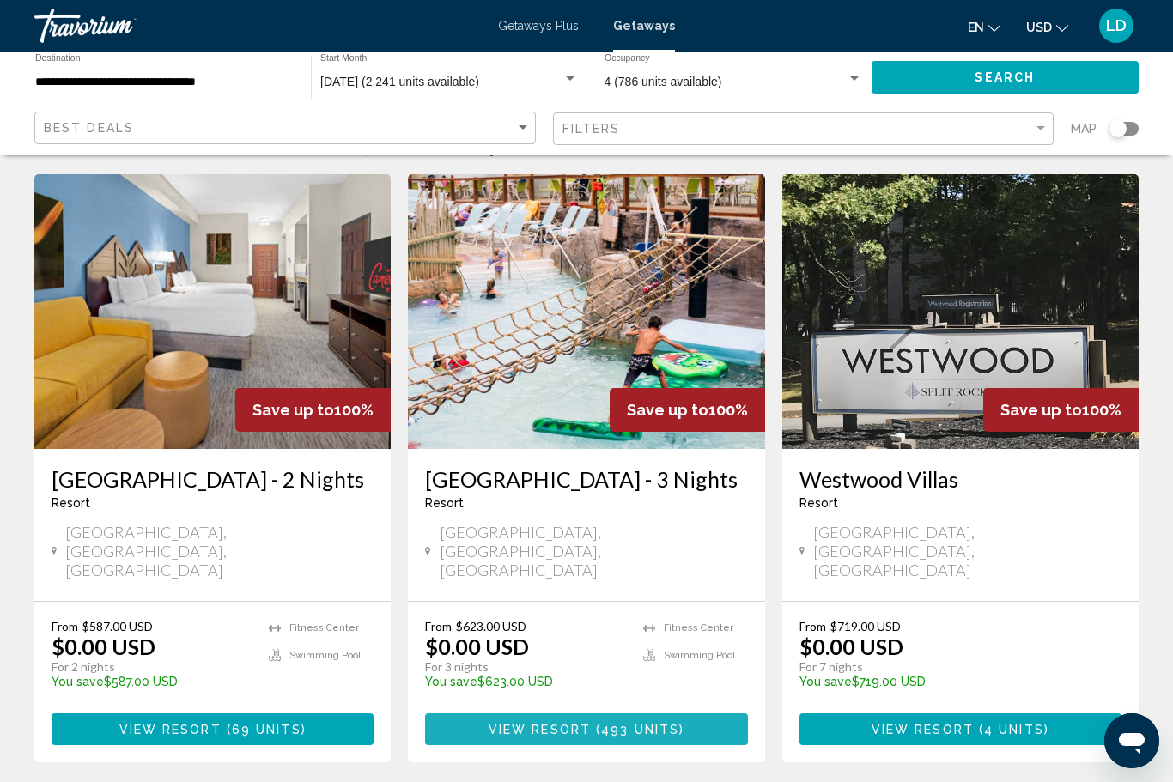  What do you see at coordinates (640, 730) in the screenshot?
I see `span: 493 units` at bounding box center [640, 730].